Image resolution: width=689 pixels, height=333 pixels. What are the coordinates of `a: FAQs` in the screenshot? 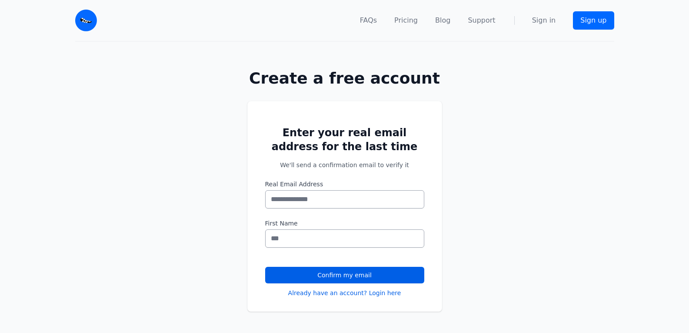 It's located at (368, 20).